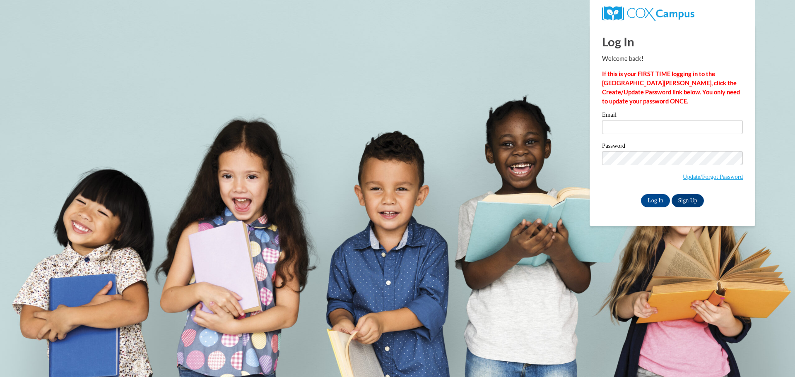 The image size is (795, 377). Describe the element at coordinates (655, 201) in the screenshot. I see `input: Log In` at that location.